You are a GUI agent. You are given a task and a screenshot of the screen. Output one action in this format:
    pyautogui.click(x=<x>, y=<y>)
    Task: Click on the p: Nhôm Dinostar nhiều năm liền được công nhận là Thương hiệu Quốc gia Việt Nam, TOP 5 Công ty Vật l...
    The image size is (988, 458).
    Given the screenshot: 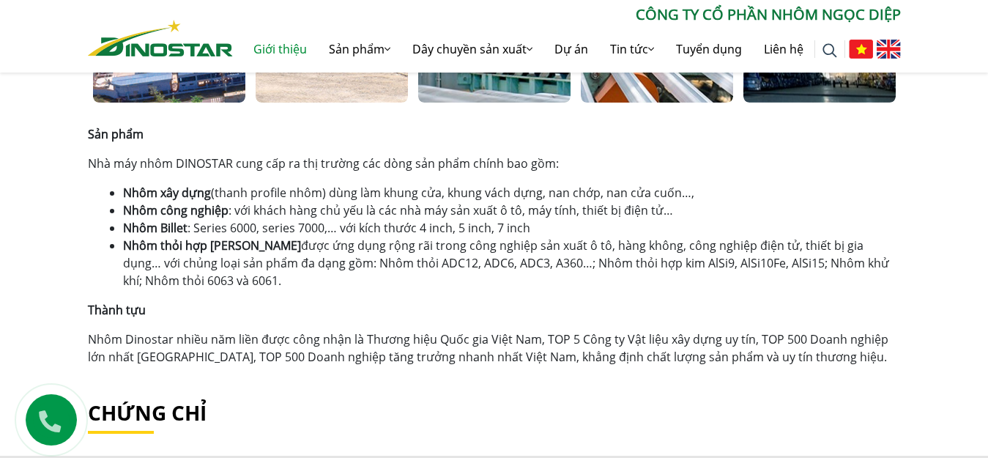 What is the action you would take?
    pyautogui.click(x=494, y=348)
    